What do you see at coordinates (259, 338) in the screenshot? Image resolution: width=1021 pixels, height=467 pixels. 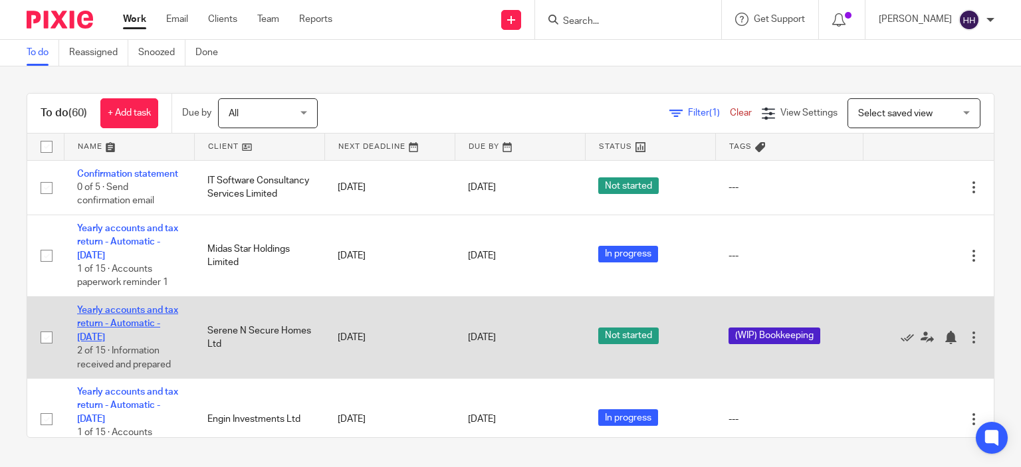 I see `td: Serene N Secure Homes Ltd` at bounding box center [259, 338].